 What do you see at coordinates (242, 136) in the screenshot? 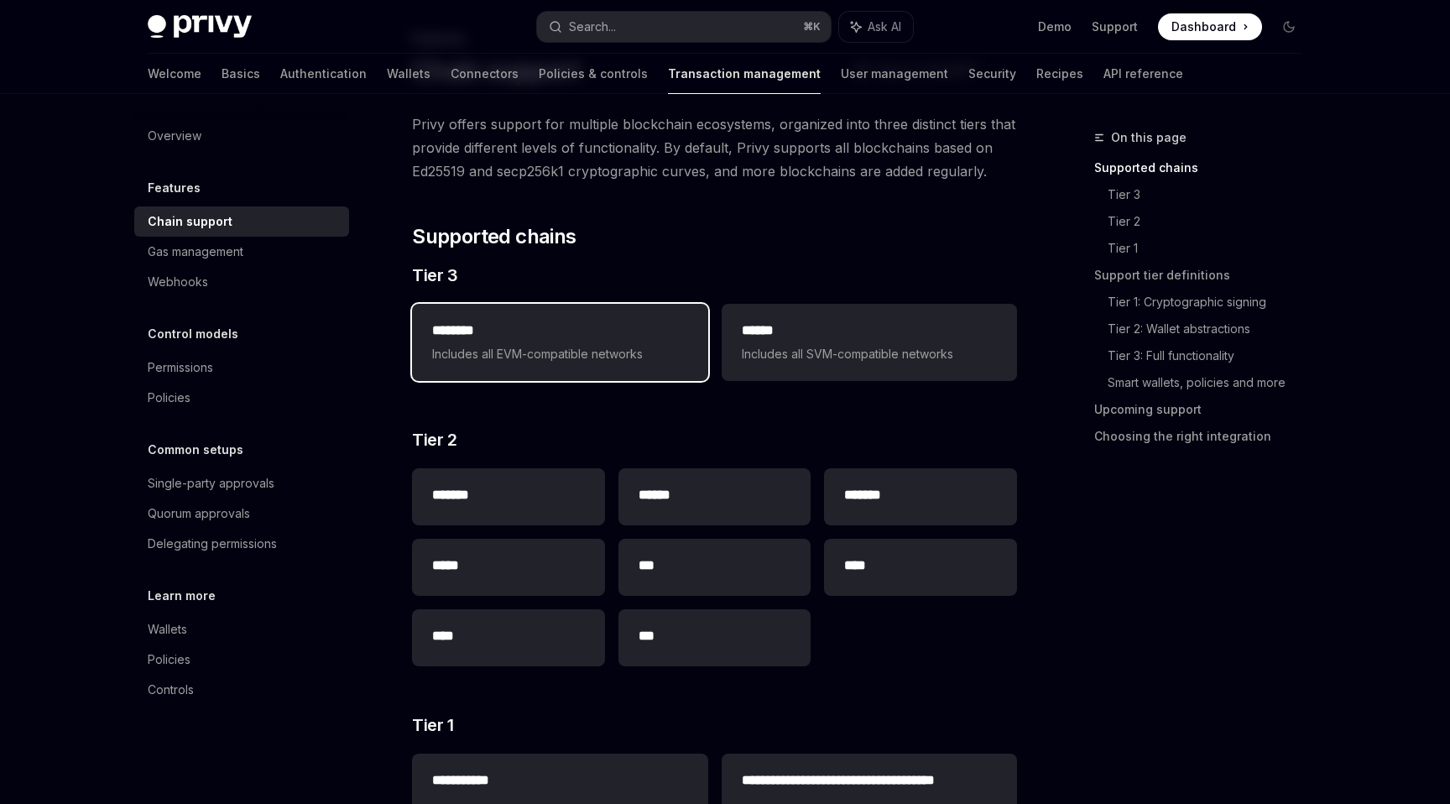
I see `a: Overview` at bounding box center [242, 136].